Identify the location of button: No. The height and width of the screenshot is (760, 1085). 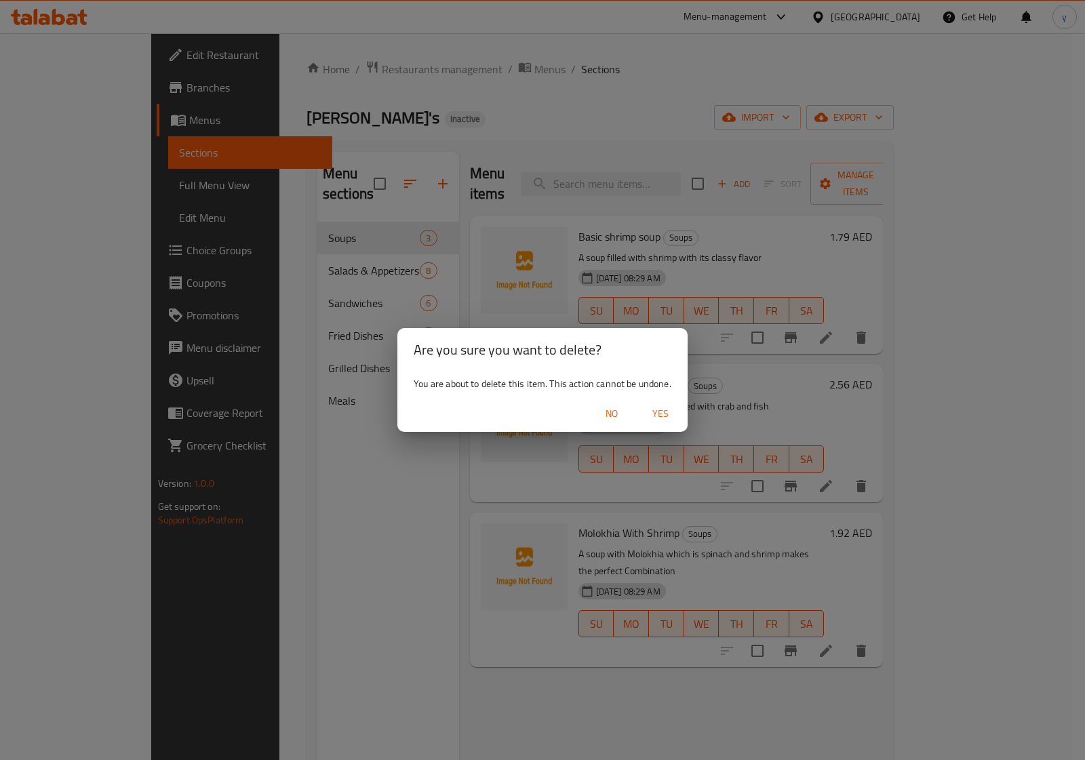
(612, 414).